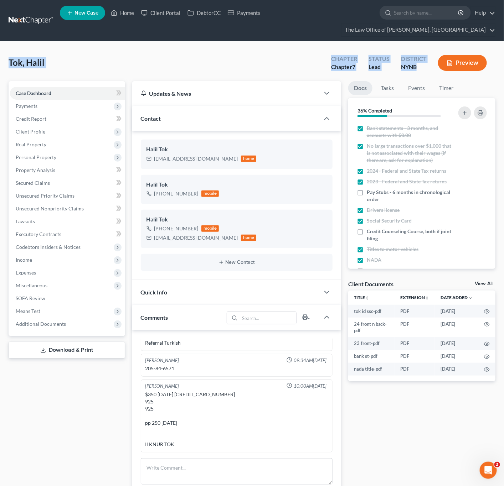  What do you see at coordinates (406, 182) in the screenshot?
I see `span: 2023 - Federal and State Tax returns` at bounding box center [406, 182].